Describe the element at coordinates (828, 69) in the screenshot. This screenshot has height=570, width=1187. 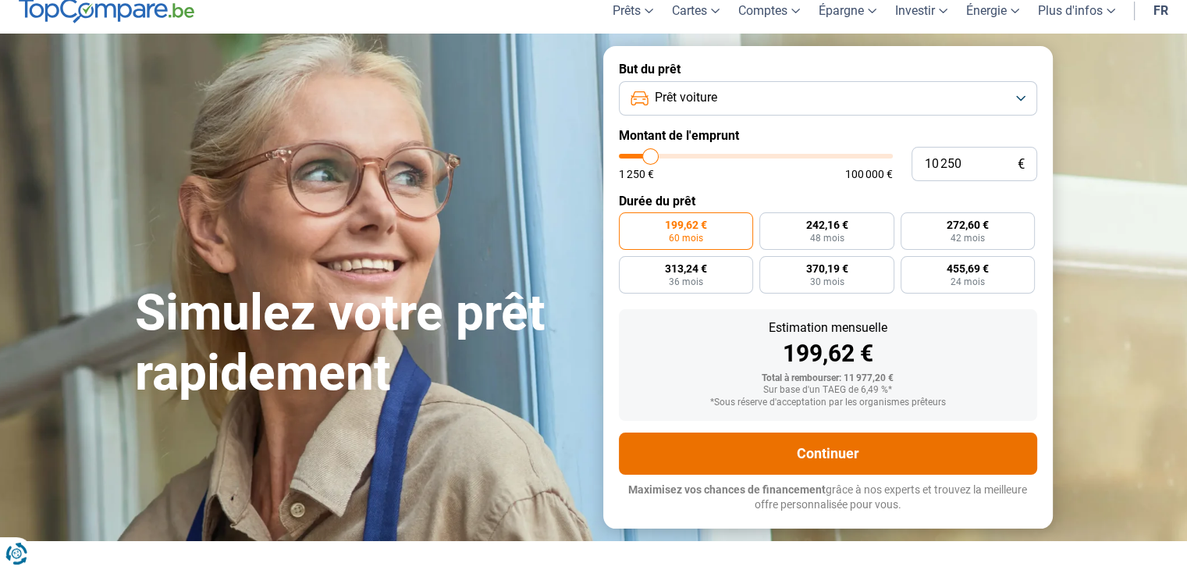
I see `label: But du prêt` at that location.